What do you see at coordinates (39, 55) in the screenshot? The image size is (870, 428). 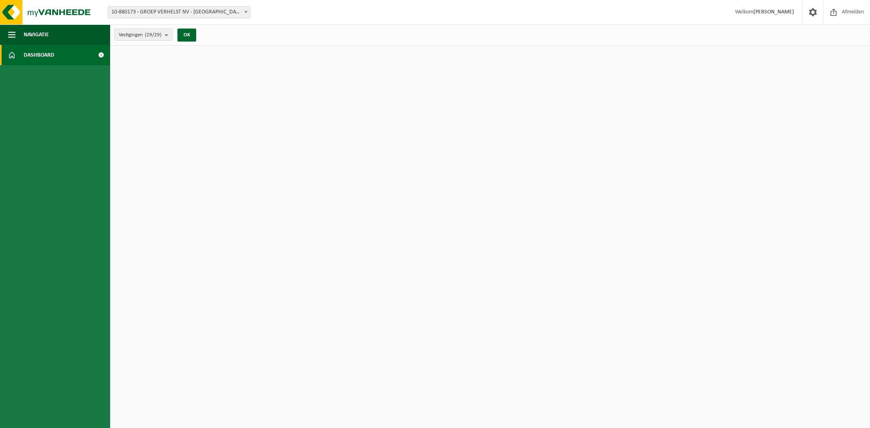 I see `span: Dashboard` at bounding box center [39, 55].